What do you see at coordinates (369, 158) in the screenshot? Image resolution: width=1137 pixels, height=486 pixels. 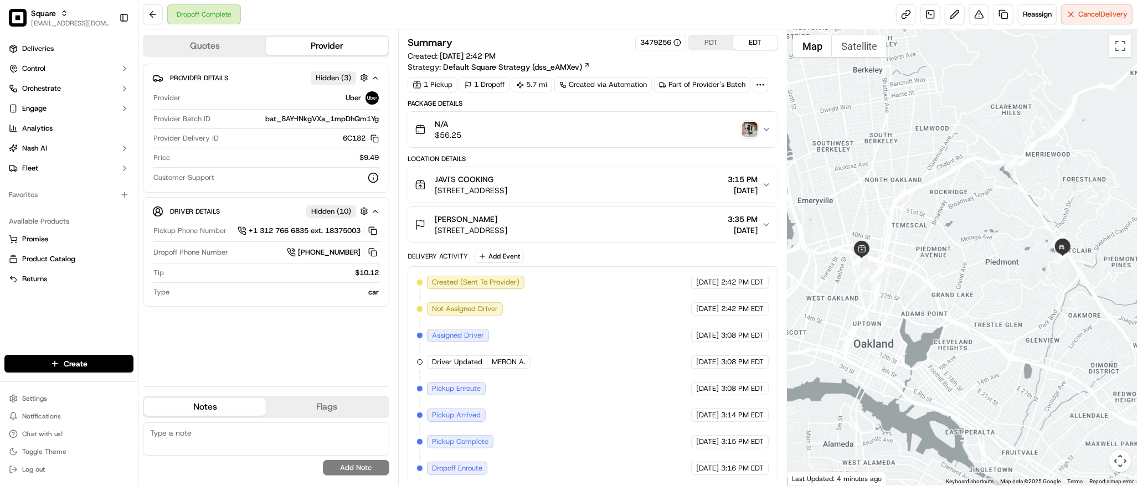 I see `span: $9.49` at bounding box center [369, 158].